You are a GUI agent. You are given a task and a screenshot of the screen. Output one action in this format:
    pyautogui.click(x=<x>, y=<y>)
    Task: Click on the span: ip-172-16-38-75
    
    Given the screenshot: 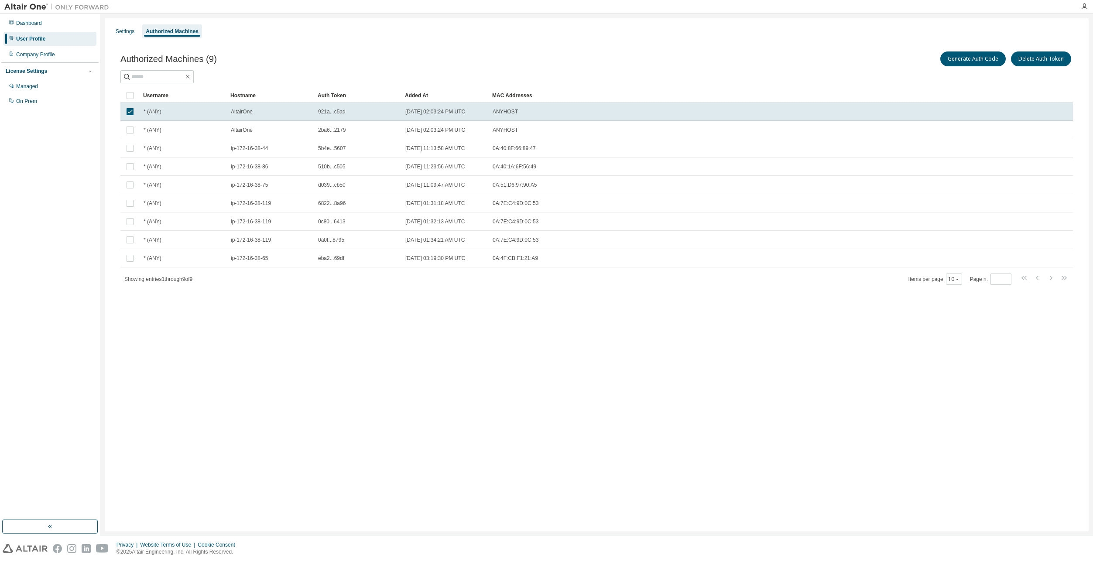 What is the action you would take?
    pyautogui.click(x=249, y=185)
    